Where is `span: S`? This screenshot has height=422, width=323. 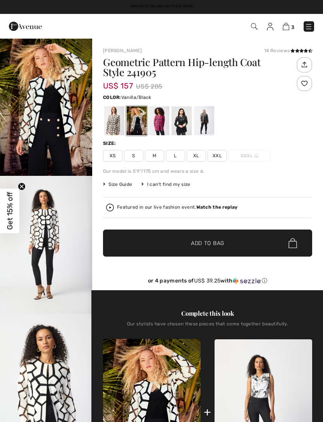
span: S is located at coordinates (133, 156).